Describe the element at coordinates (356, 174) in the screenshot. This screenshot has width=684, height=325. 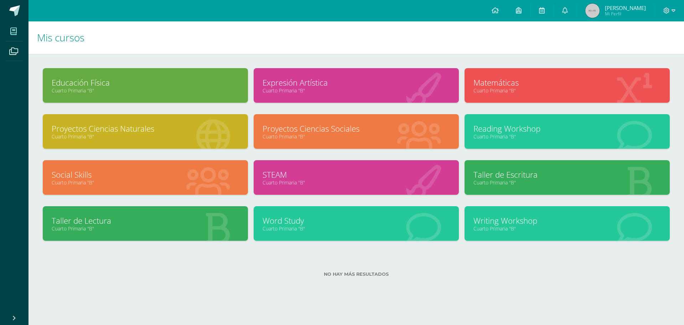
I see `a: STEAM` at that location.